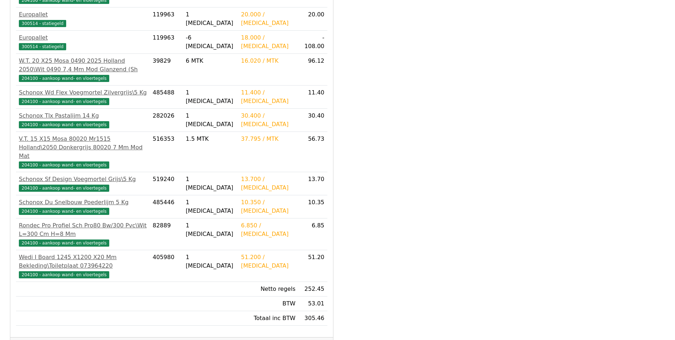 The height and width of the screenshot is (340, 675). Describe the element at coordinates (210, 139) in the screenshot. I see `div: 1.5 MTK` at that location.